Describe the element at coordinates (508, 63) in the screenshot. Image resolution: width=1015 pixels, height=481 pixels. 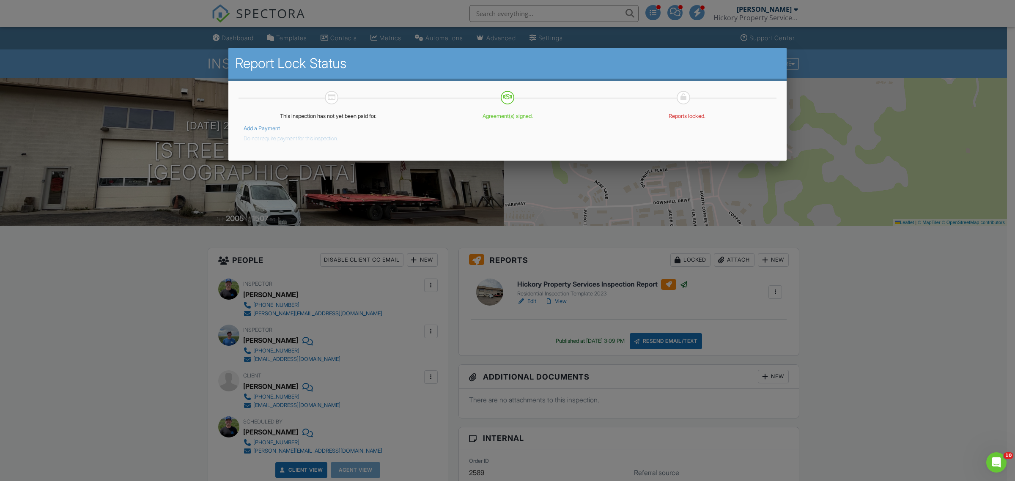
I see `h2: Report Lock Status` at that location.